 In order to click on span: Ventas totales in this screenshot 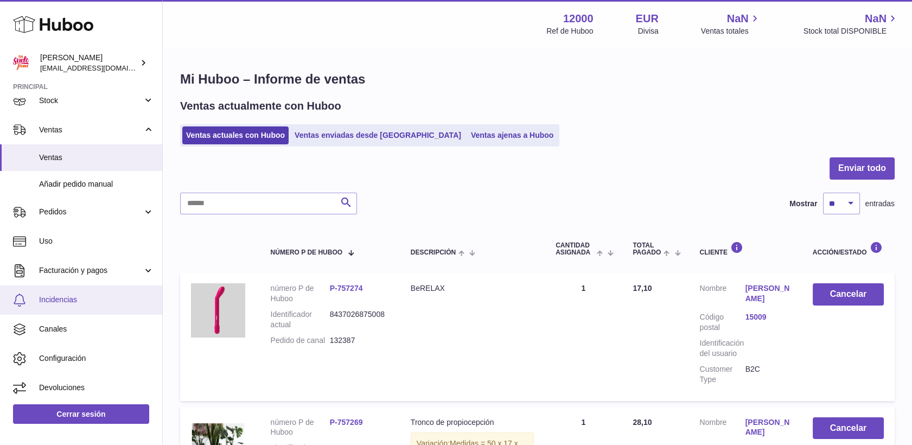, I will do `click(731, 31)`.